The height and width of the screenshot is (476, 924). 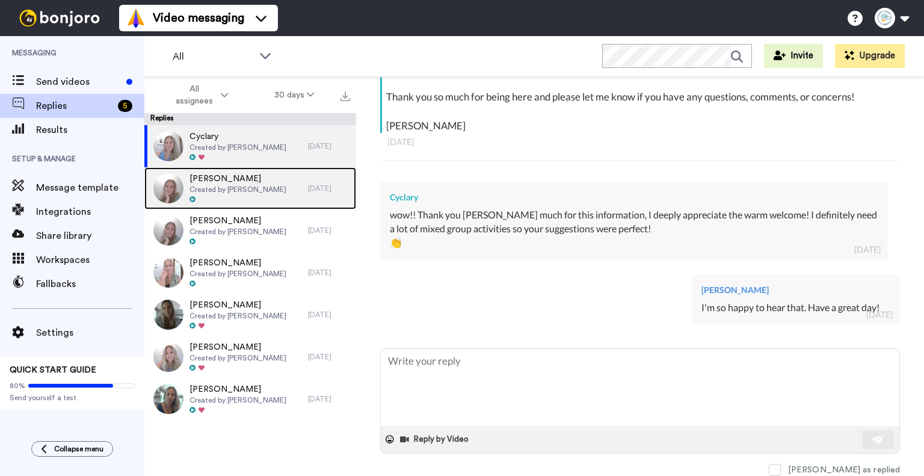 What do you see at coordinates (90, 333) in the screenshot?
I see `span: Settings` at bounding box center [90, 333].